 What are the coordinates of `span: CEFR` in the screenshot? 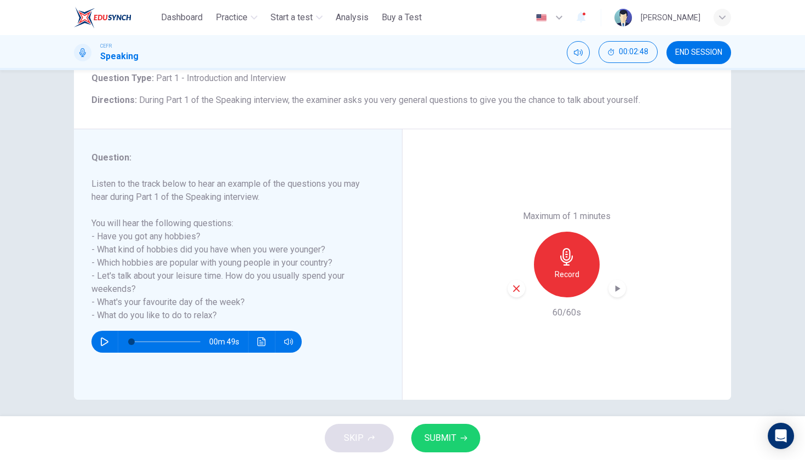 It's located at (106, 46).